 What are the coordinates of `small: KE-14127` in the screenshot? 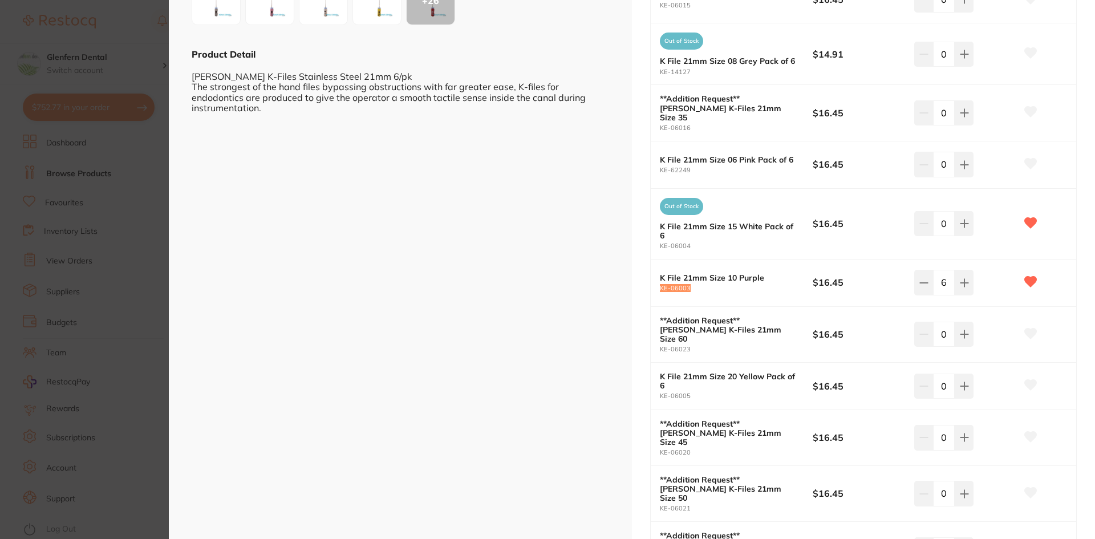 It's located at (736, 72).